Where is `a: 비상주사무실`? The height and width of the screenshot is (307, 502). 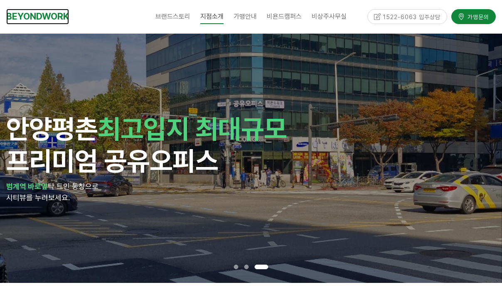 a: 비상주사무실 is located at coordinates (329, 17).